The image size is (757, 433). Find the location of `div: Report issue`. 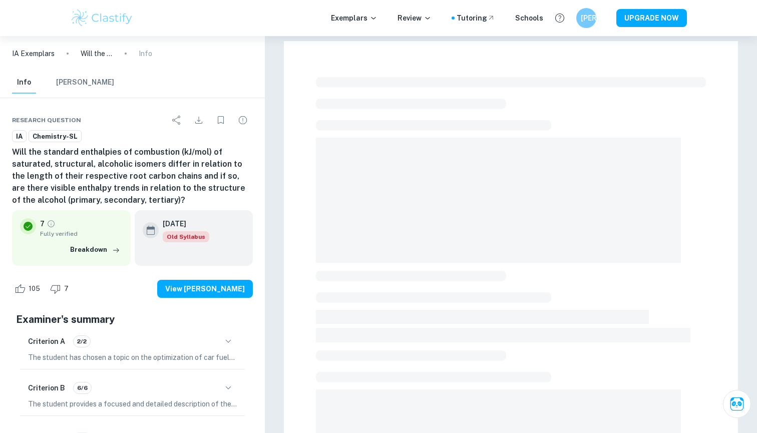

div: Report issue is located at coordinates (243, 120).